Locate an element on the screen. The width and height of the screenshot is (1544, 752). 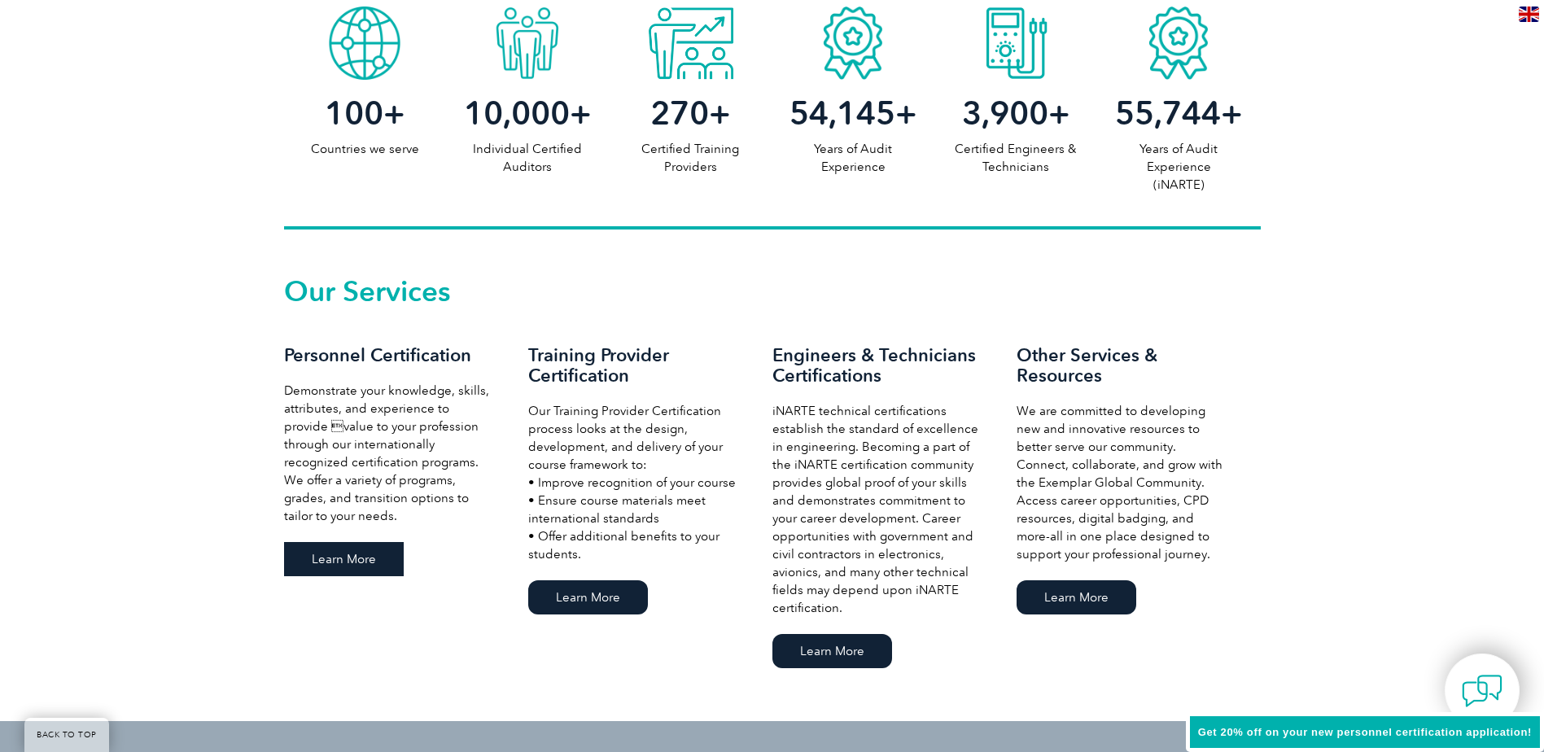
h3: Engineers & Technicians Certifications is located at coordinates (878, 365).